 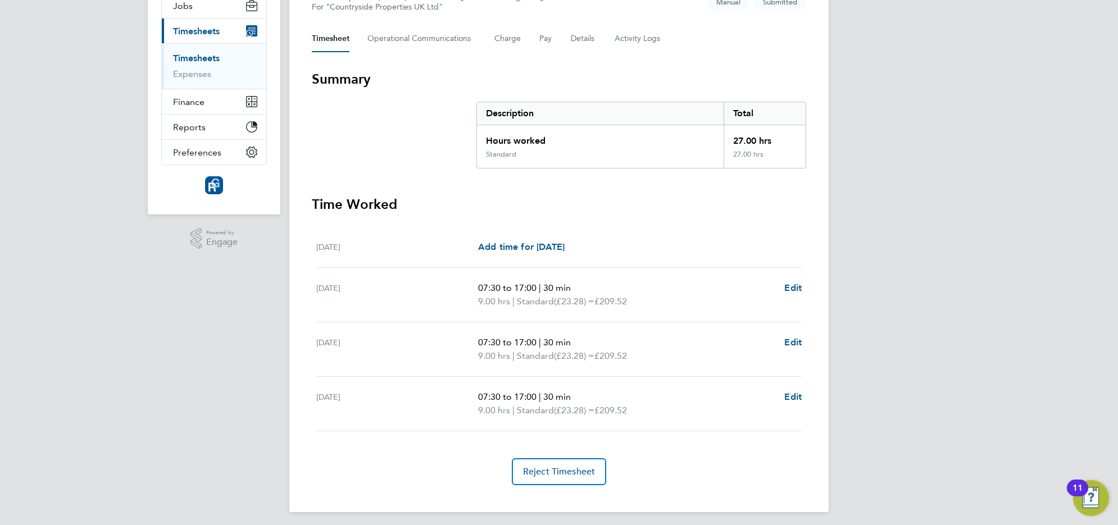 What do you see at coordinates (1077, 495) in the screenshot?
I see `div: 11` at bounding box center [1077, 495].